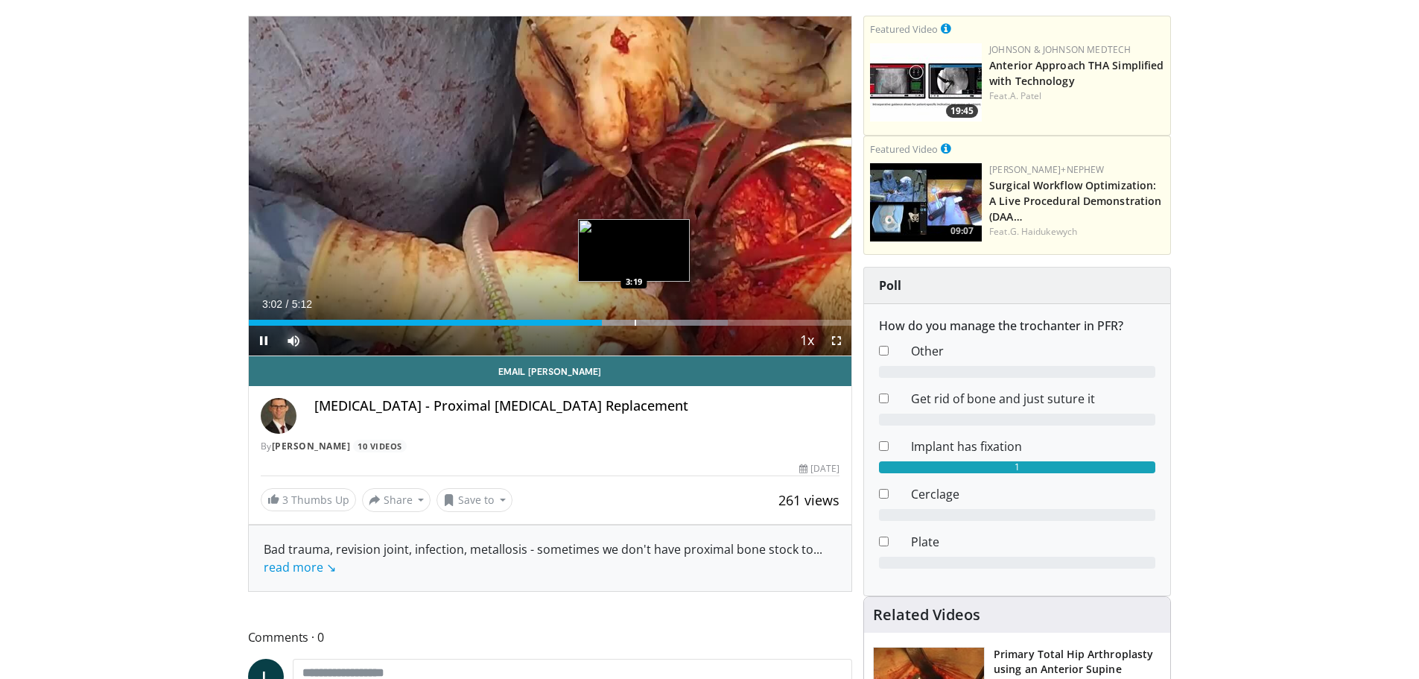 Image resolution: width=1419 pixels, height=679 pixels. Describe the element at coordinates (926, 82) in the screenshot. I see `img: 06bb1c17-1231-4454-8f12-6191b0b3b81a.150x105_q85_crop-smart_upscale.jpg` at that location.